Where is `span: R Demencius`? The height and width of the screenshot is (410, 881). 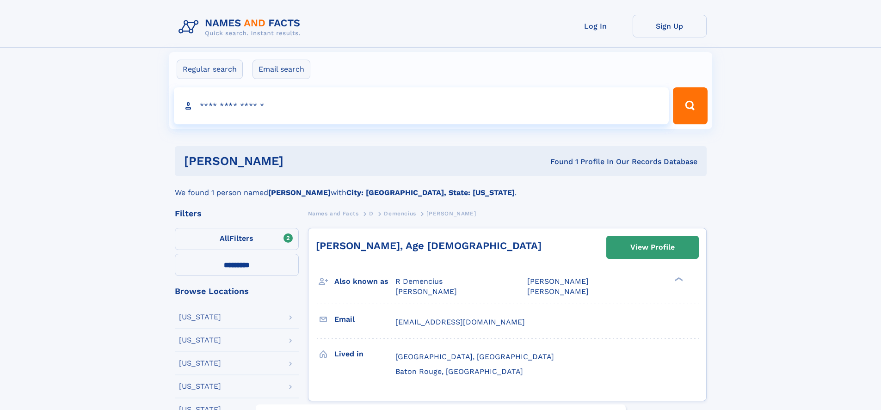 span: R Demencius is located at coordinates (419, 281).